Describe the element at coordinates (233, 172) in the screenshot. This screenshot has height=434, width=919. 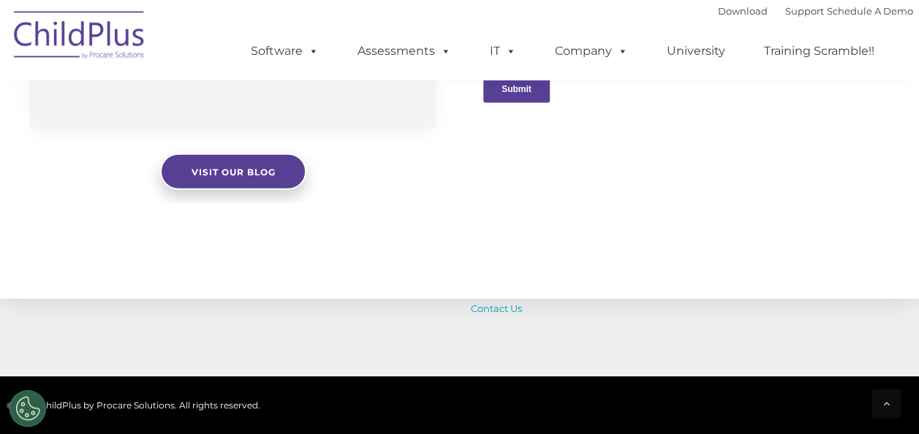
I see `a: Visit our blog` at that location.